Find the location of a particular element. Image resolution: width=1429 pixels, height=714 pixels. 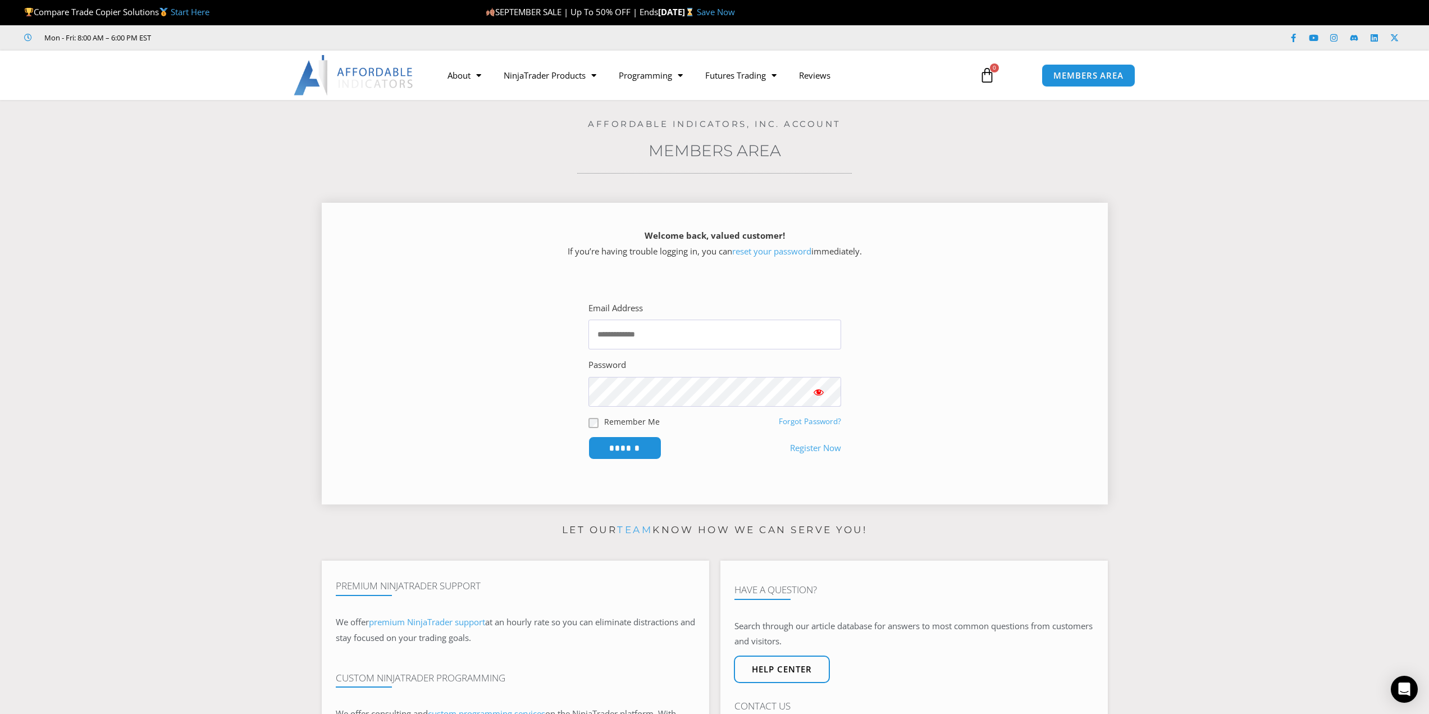

span: MEMBERS AREA is located at coordinates (1088, 75).